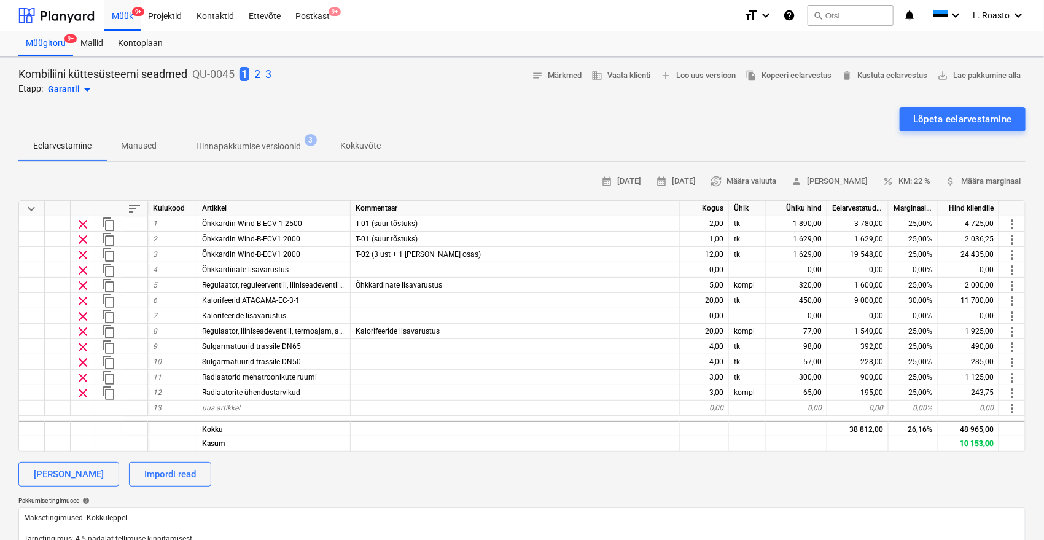 The image size is (1044, 540). I want to click on p: Hinnapakkumise versioonid, so click(248, 146).